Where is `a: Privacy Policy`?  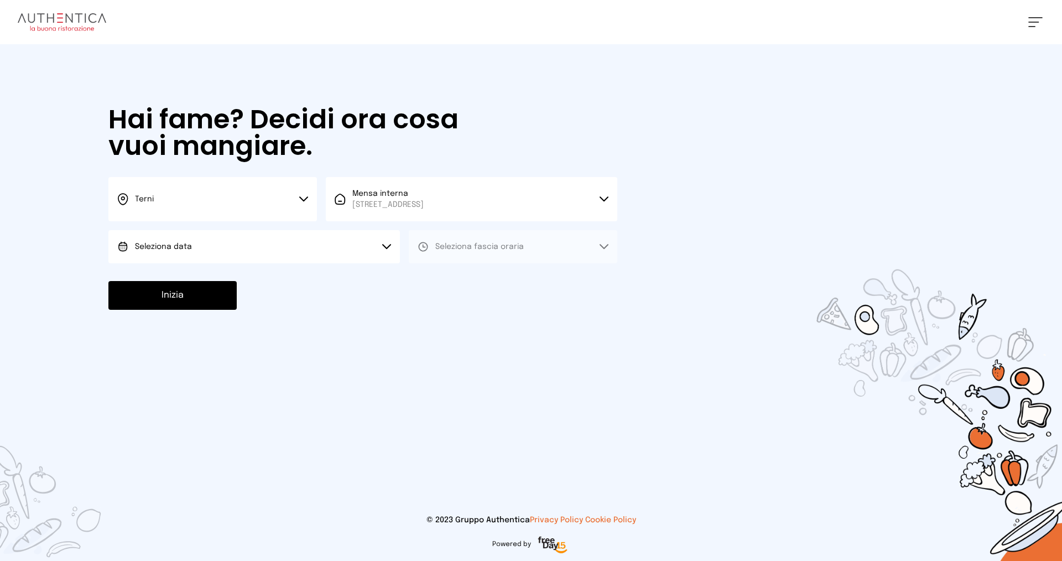 a: Privacy Policy is located at coordinates (556, 520).